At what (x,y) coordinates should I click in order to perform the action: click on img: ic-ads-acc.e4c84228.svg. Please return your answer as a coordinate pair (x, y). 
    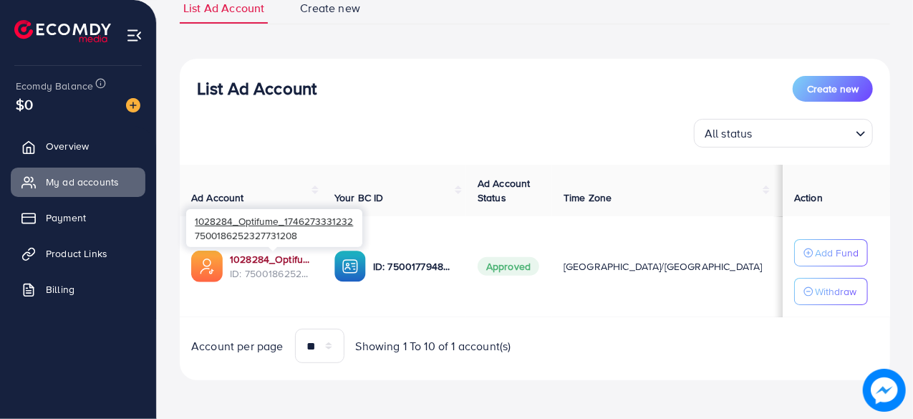
    Looking at the image, I should click on (207, 266).